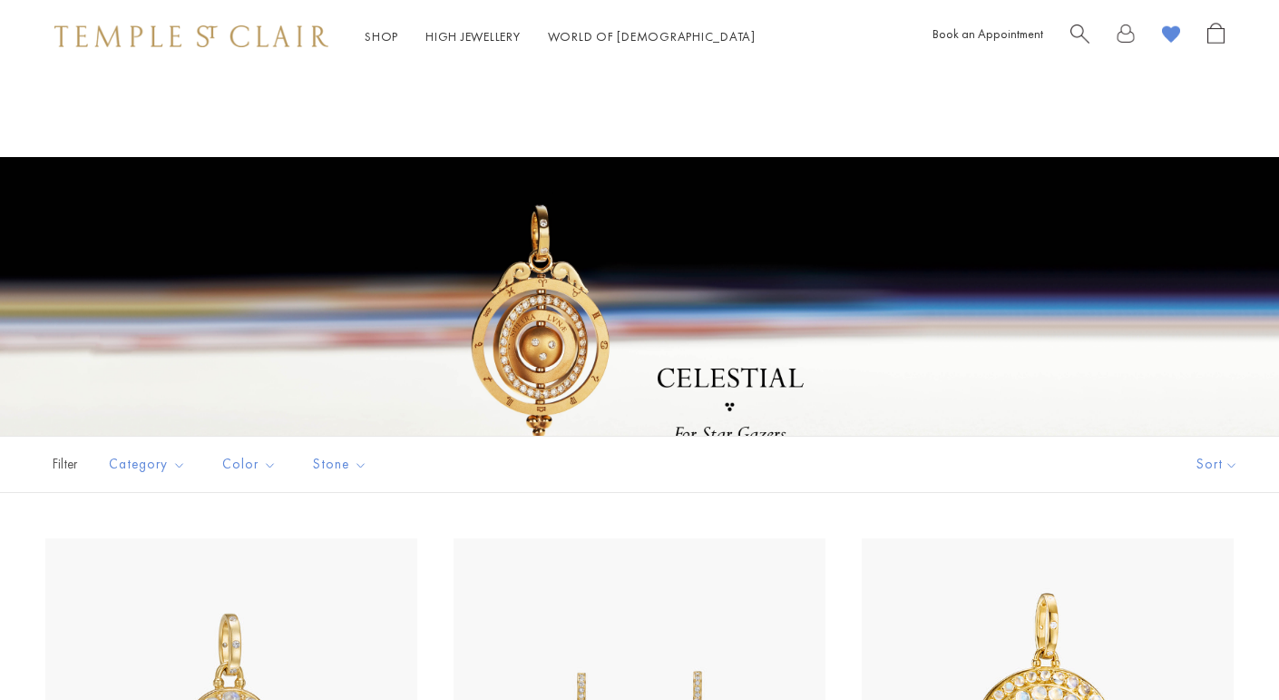 This screenshot has width=1279, height=700. Describe the element at coordinates (1216, 36) in the screenshot. I see `a: Open Shopping Bag` at that location.